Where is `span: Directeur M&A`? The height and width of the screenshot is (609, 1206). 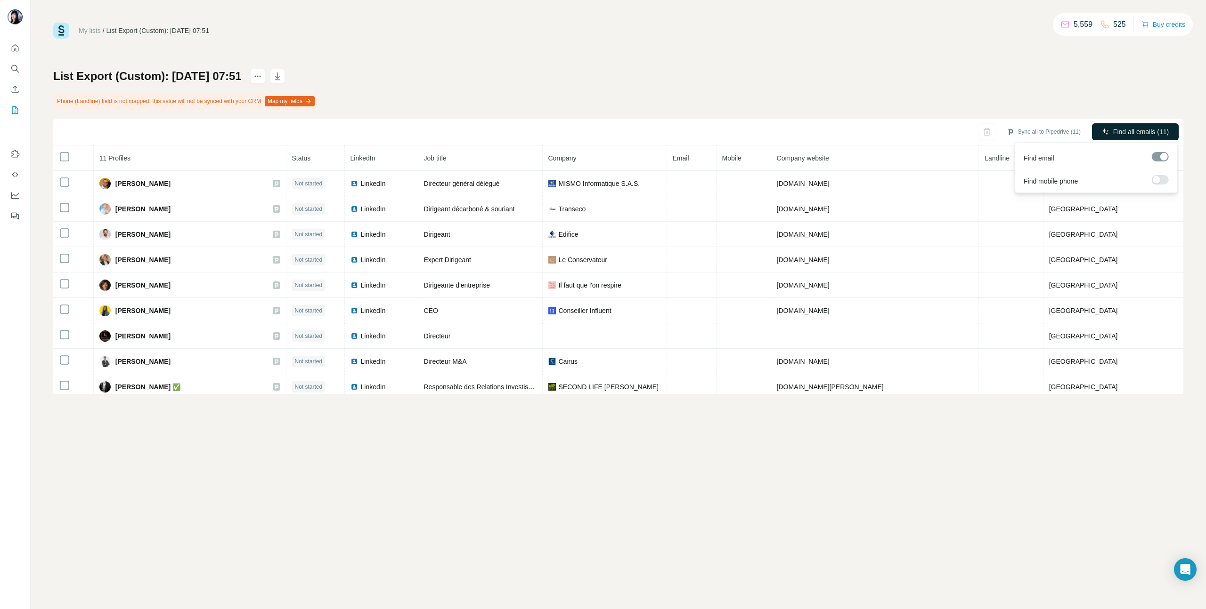
span: Directeur M&A is located at coordinates (445, 362).